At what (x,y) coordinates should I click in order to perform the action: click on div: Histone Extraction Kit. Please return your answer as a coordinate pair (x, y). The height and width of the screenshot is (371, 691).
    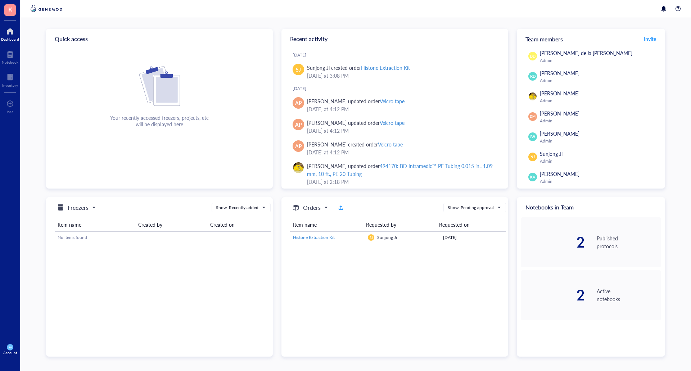
    Looking at the image, I should click on (385, 68).